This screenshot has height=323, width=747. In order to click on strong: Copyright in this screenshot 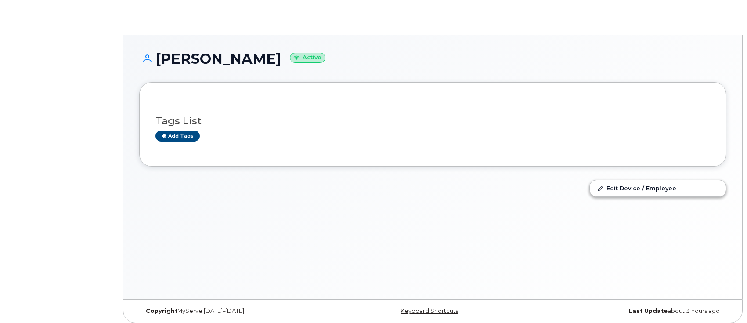, I will do `click(162, 310)`.